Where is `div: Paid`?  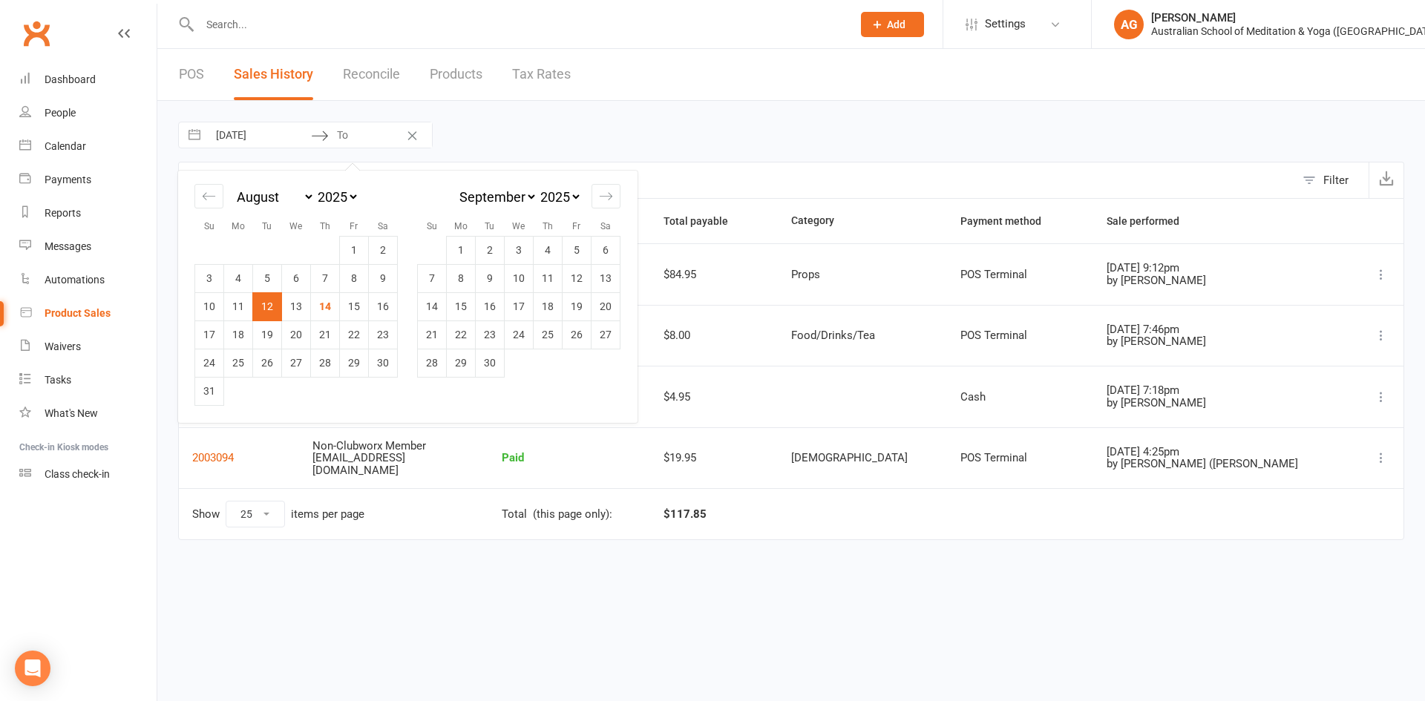 div: Paid is located at coordinates (569, 458).